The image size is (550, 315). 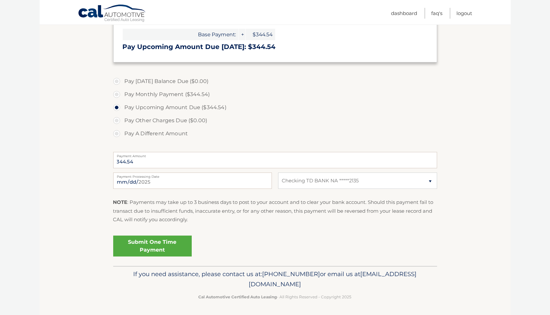 I want to click on p: If you need assistance, please contact us at: or email us at, so click(x=275, y=280).